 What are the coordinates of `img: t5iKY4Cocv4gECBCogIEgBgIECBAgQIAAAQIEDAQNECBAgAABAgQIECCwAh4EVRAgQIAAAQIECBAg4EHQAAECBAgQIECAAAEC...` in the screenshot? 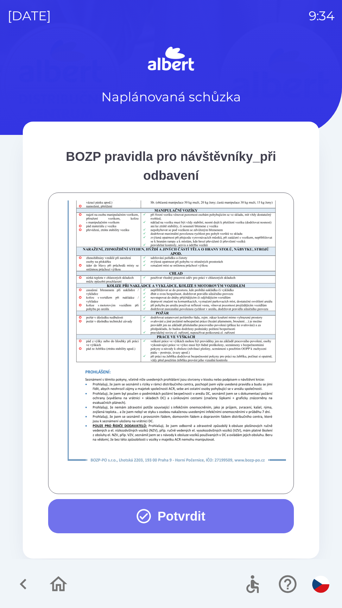 It's located at (179, 294).